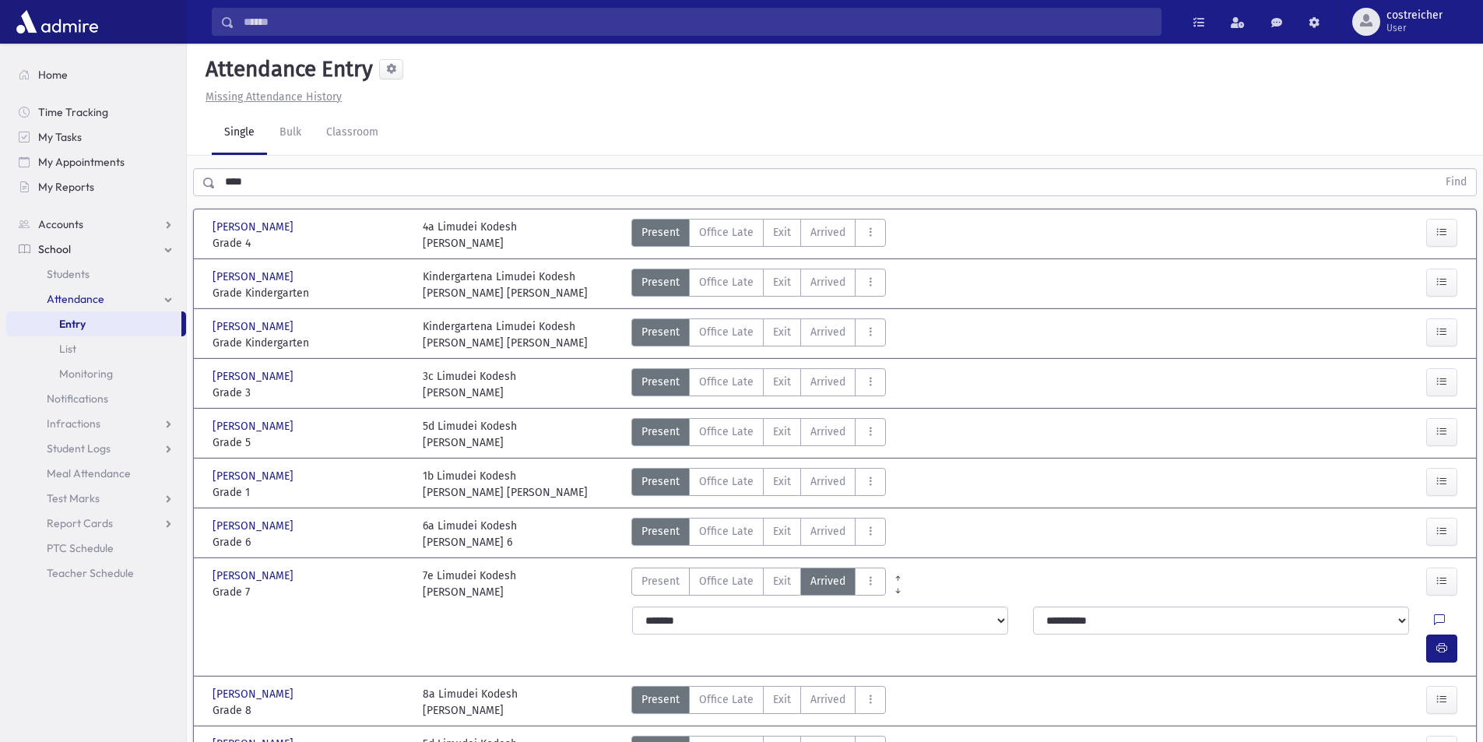 Image resolution: width=1483 pixels, height=742 pixels. What do you see at coordinates (96, 299) in the screenshot?
I see `a: Attendance` at bounding box center [96, 299].